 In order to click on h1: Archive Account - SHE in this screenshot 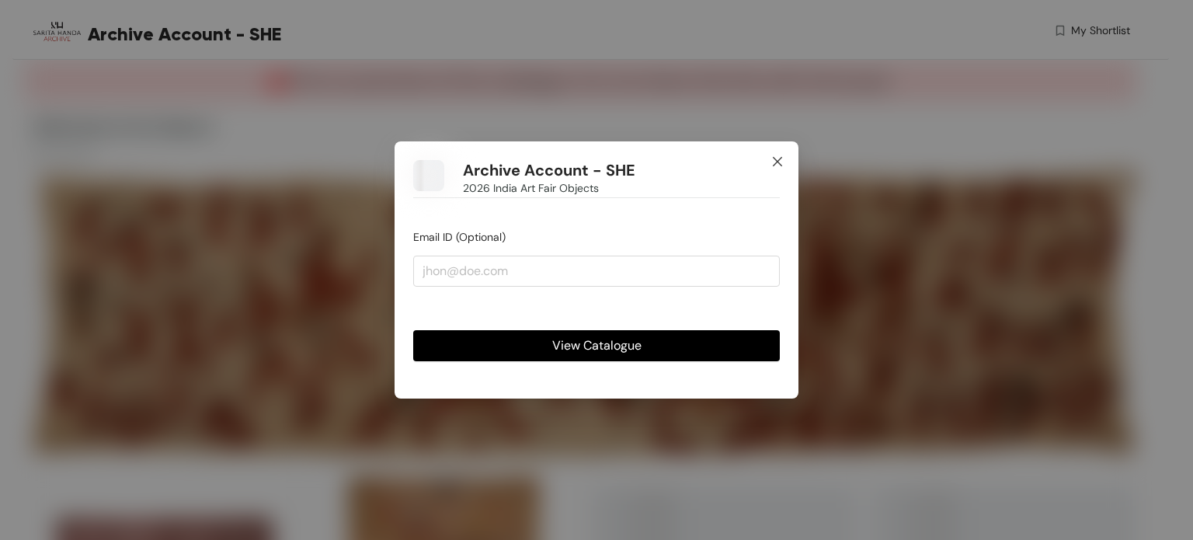, I will do `click(549, 170)`.